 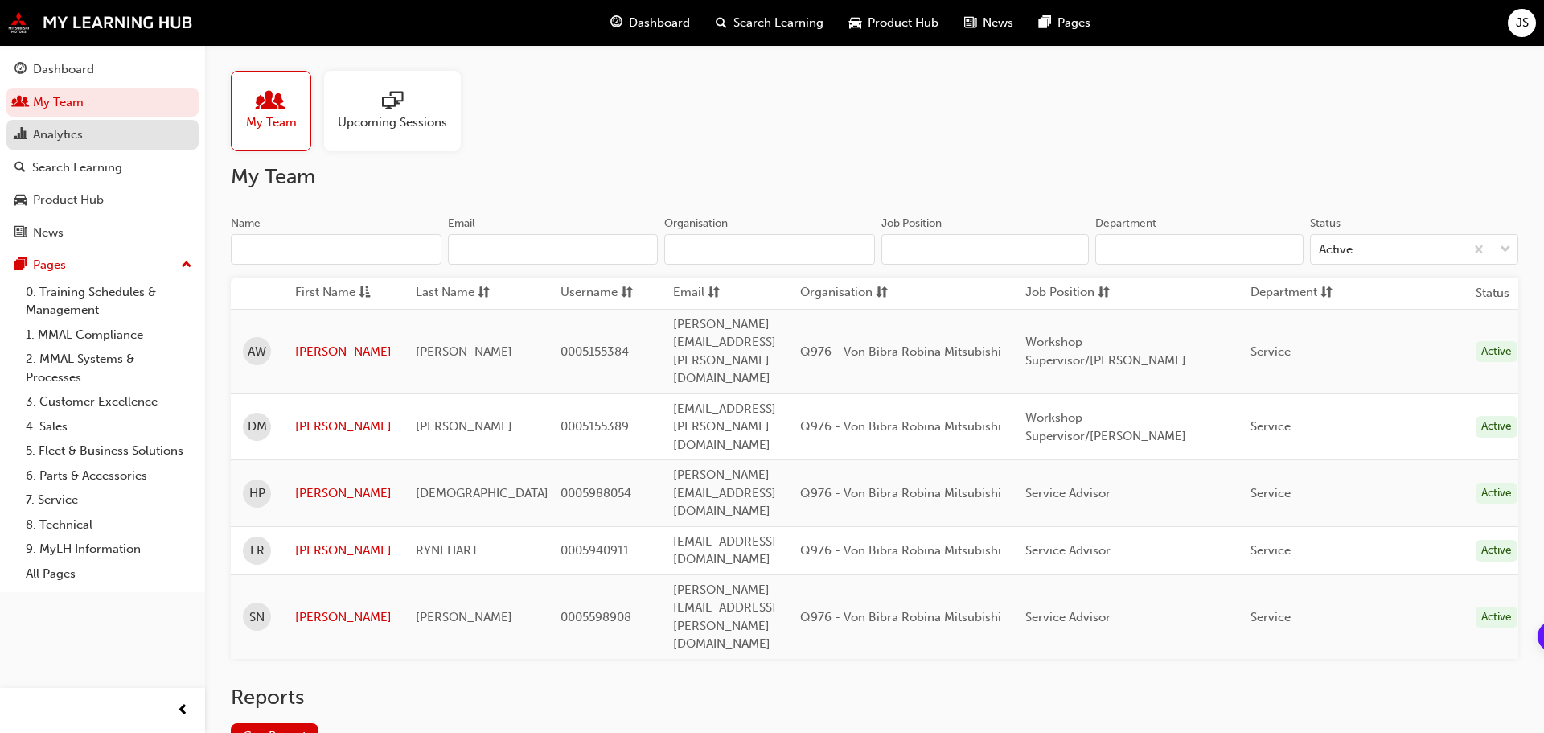 I want to click on span: HP, so click(x=257, y=493).